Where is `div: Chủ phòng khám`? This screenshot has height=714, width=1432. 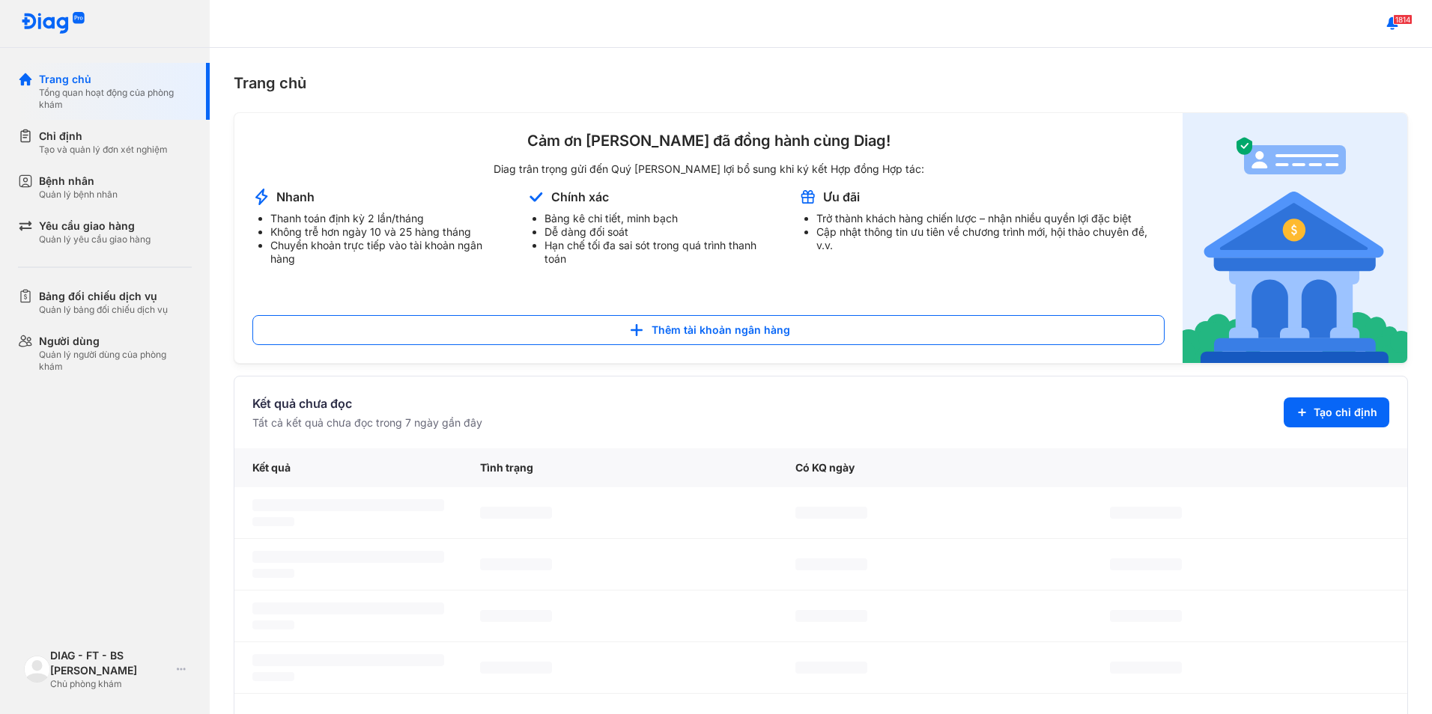
div: Chủ phòng khám is located at coordinates (110, 685).